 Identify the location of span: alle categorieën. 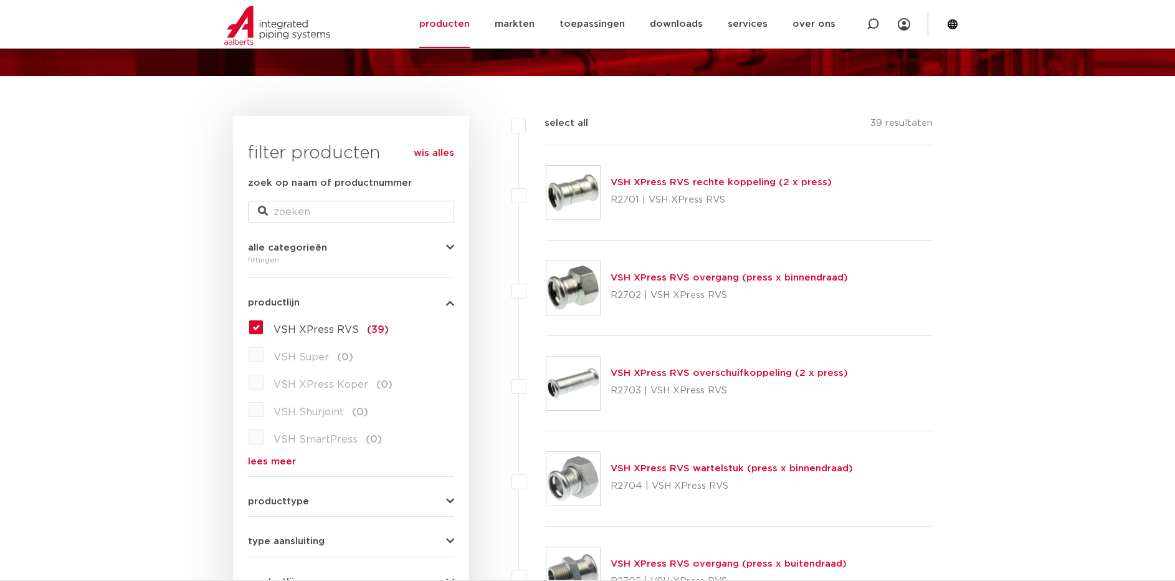
(287, 247).